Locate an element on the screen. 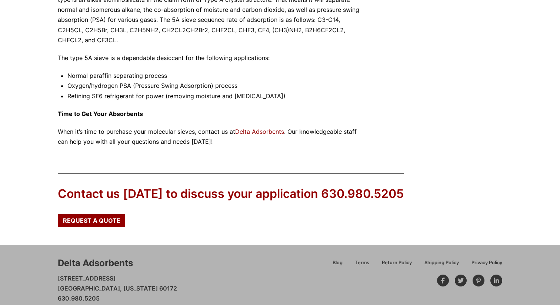 This screenshot has width=560, height=305. a: Terms is located at coordinates (362, 265).